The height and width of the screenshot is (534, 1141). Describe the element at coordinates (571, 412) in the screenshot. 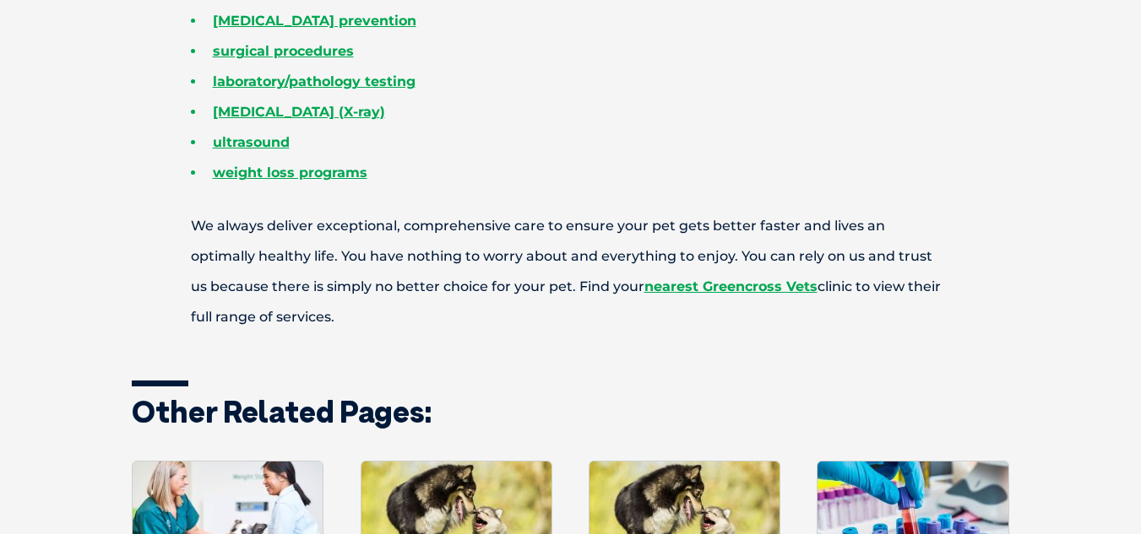

I see `h3: Other related pages:` at that location.